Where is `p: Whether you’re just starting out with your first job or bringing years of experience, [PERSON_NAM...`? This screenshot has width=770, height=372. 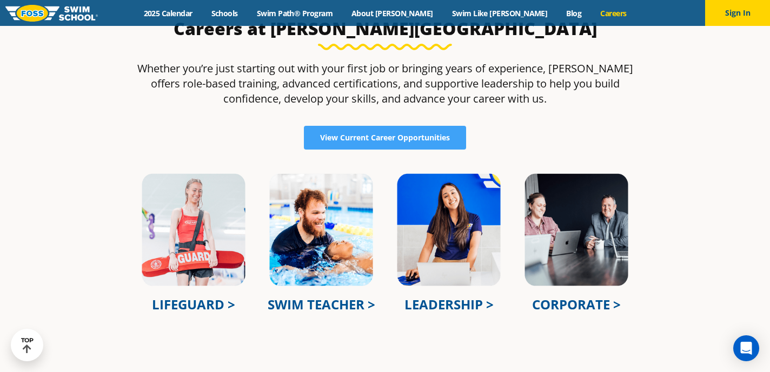
p: Whether you’re just starting out with your first job or bringing years of experience, [PERSON_NAM... is located at coordinates (385, 84).